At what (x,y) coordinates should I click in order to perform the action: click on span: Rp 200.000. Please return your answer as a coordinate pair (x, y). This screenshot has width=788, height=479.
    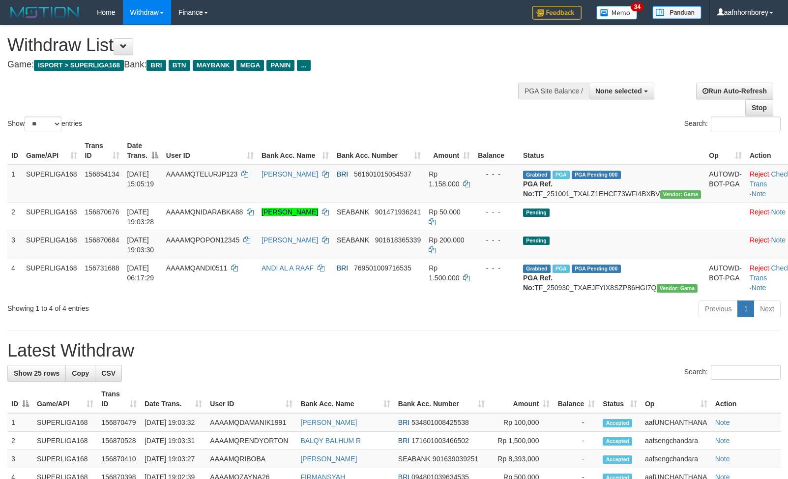
    Looking at the image, I should click on (446, 240).